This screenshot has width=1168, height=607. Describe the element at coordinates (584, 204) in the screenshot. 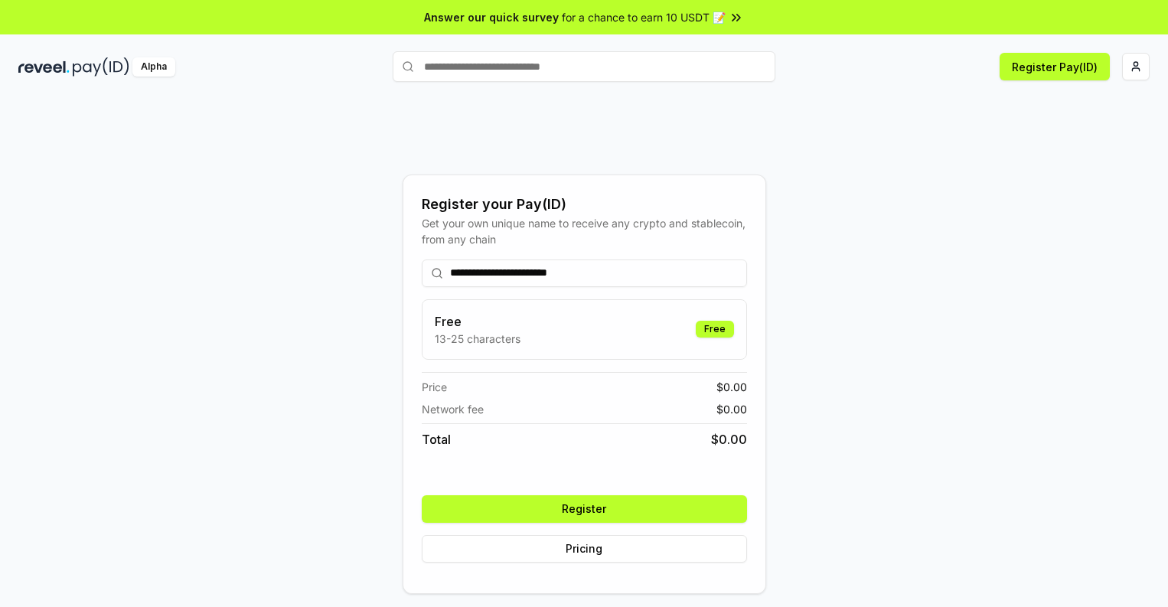

I see `div: Register your Pay(ID)` at that location.